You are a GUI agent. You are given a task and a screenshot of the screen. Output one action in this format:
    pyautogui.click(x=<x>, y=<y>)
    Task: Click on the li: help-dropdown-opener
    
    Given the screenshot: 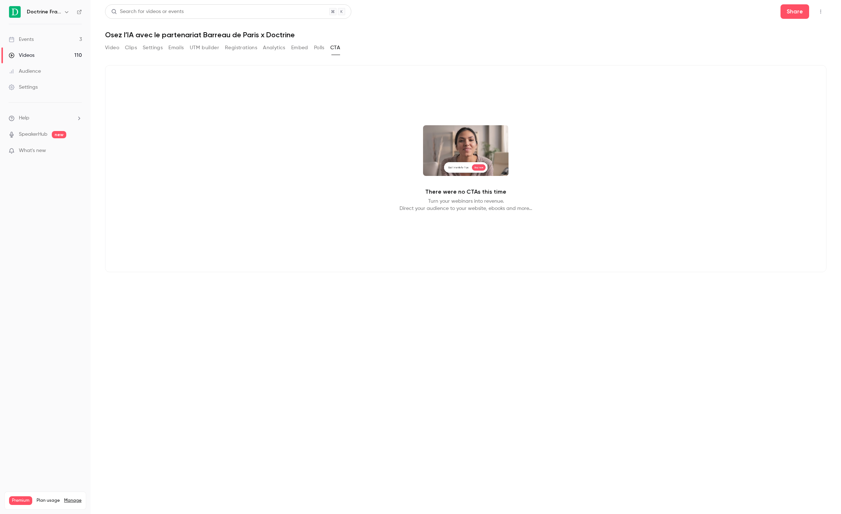 What is the action you would take?
    pyautogui.click(x=45, y=118)
    